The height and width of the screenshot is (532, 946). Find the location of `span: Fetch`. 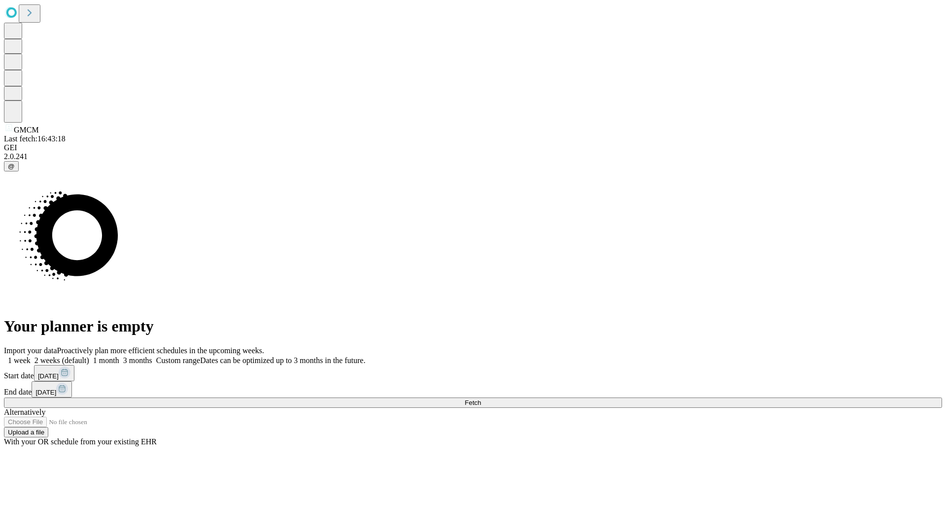

span: Fetch is located at coordinates (473, 403).